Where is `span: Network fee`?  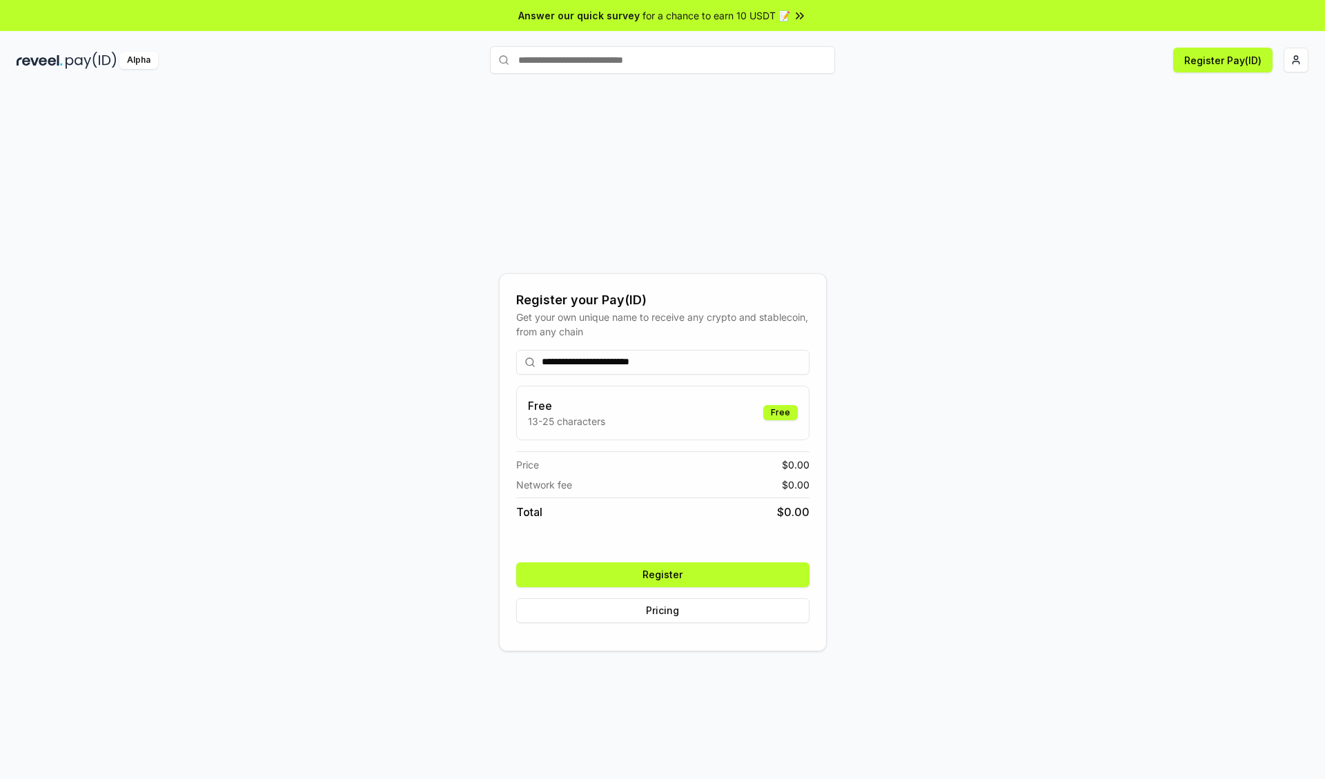 span: Network fee is located at coordinates (544, 484).